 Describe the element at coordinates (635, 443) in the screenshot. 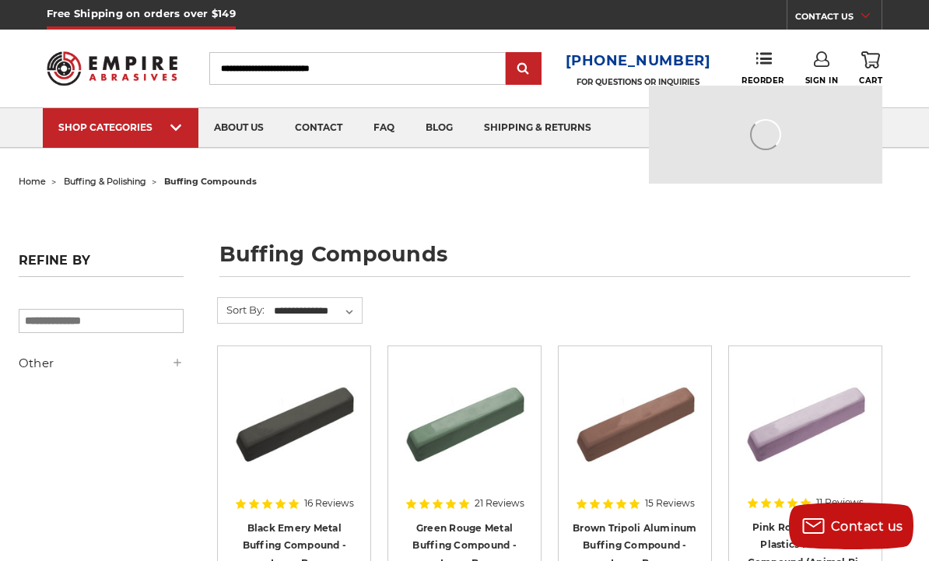

I see `a: Brown Tripoli Aluminum Buffing Compound` at that location.